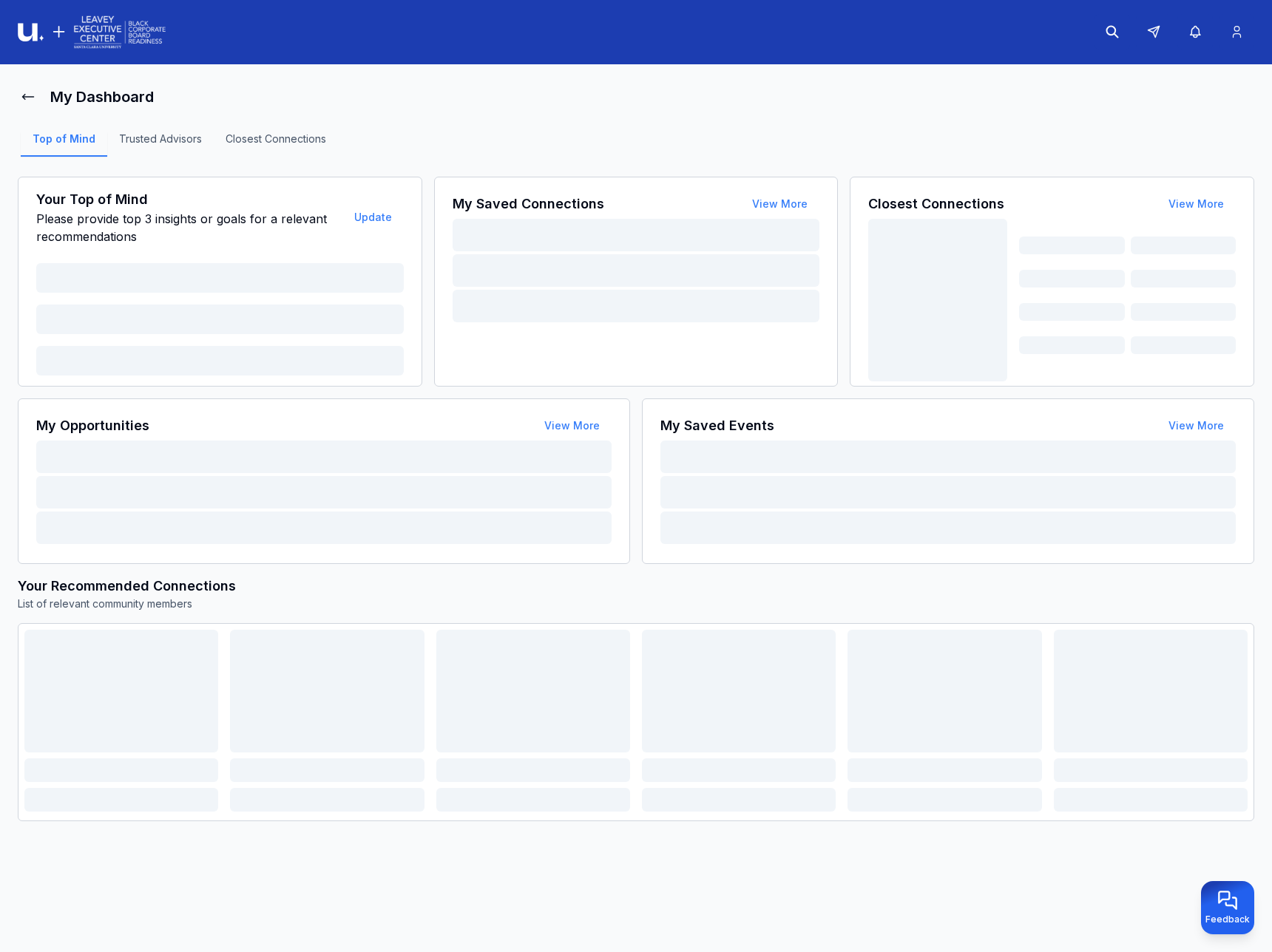  Describe the element at coordinates (188, 228) in the screenshot. I see `p: Please provide top 3 insights or goals for a relevant recommendations` at that location.